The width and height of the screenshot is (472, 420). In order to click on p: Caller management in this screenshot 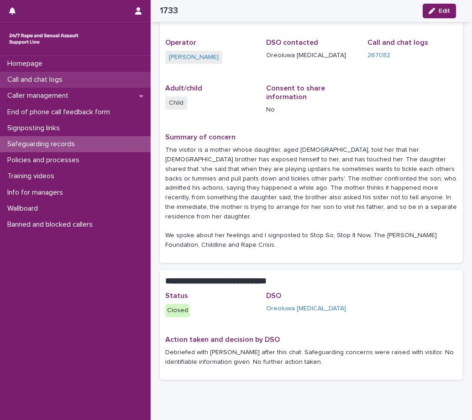, I will do `click(40, 95)`.